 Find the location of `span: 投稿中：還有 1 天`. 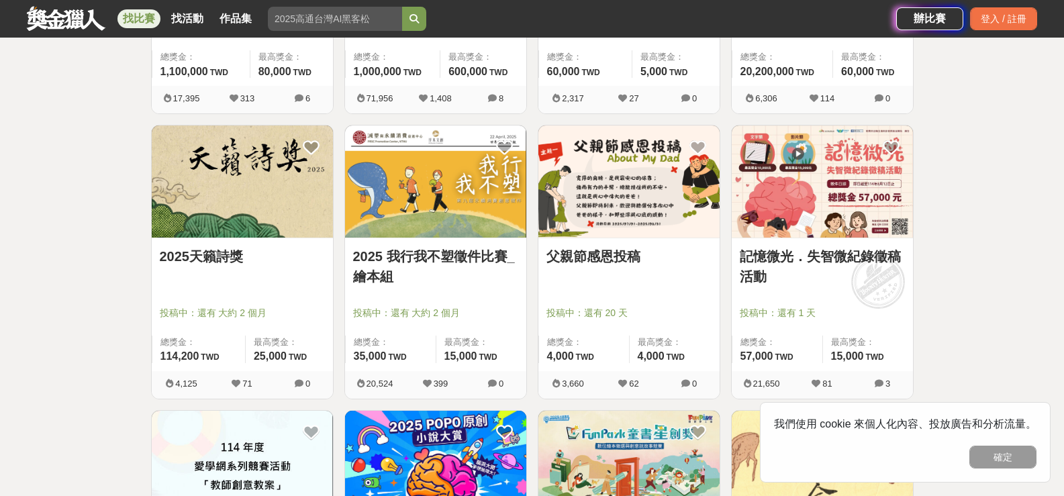

span: 投稿中：還有 1 天 is located at coordinates (822, 313).